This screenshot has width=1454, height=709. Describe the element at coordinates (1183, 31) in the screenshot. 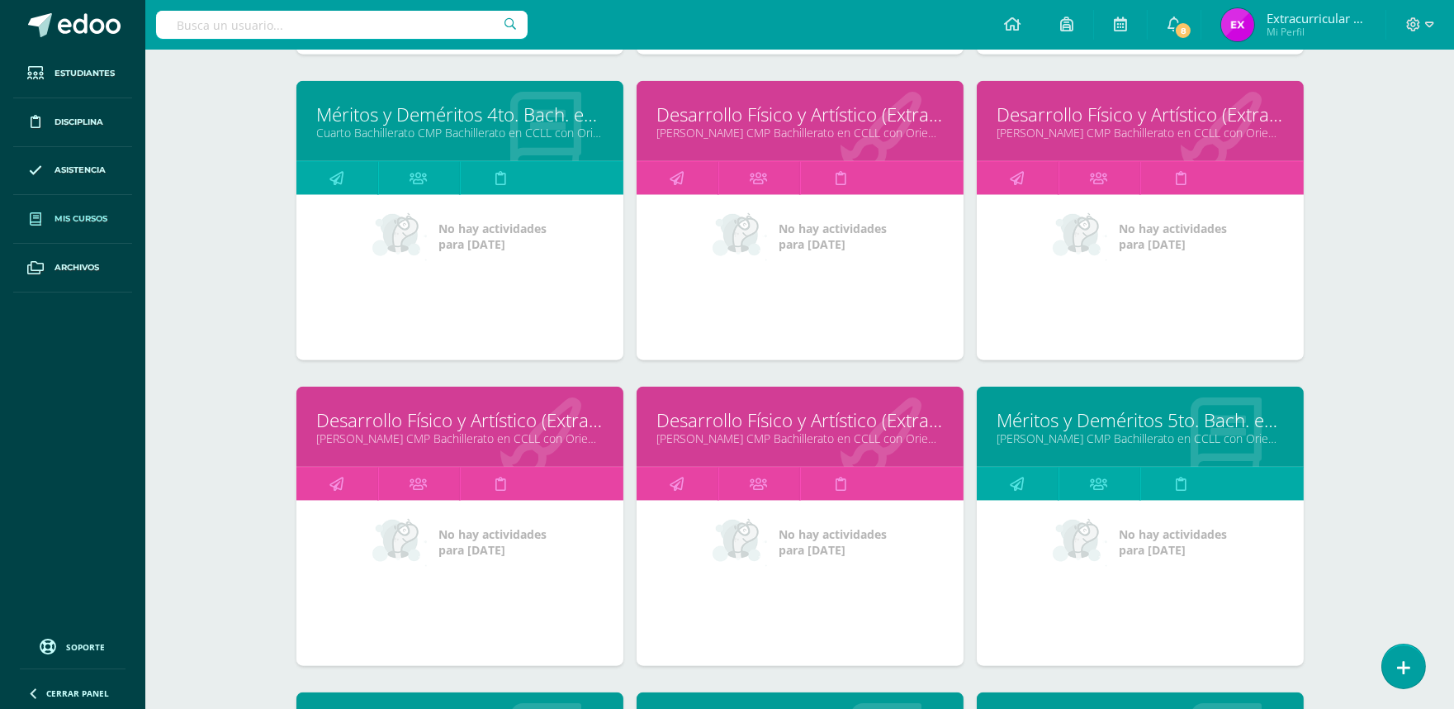

I see `span: 8` at that location.